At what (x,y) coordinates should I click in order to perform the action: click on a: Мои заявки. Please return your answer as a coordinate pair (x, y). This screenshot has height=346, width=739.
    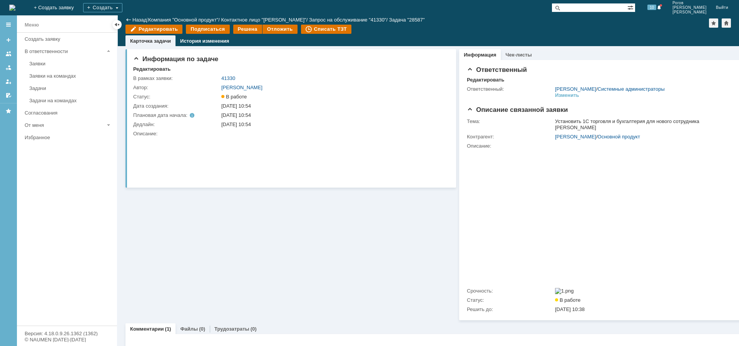
    Looking at the image, I should click on (8, 82).